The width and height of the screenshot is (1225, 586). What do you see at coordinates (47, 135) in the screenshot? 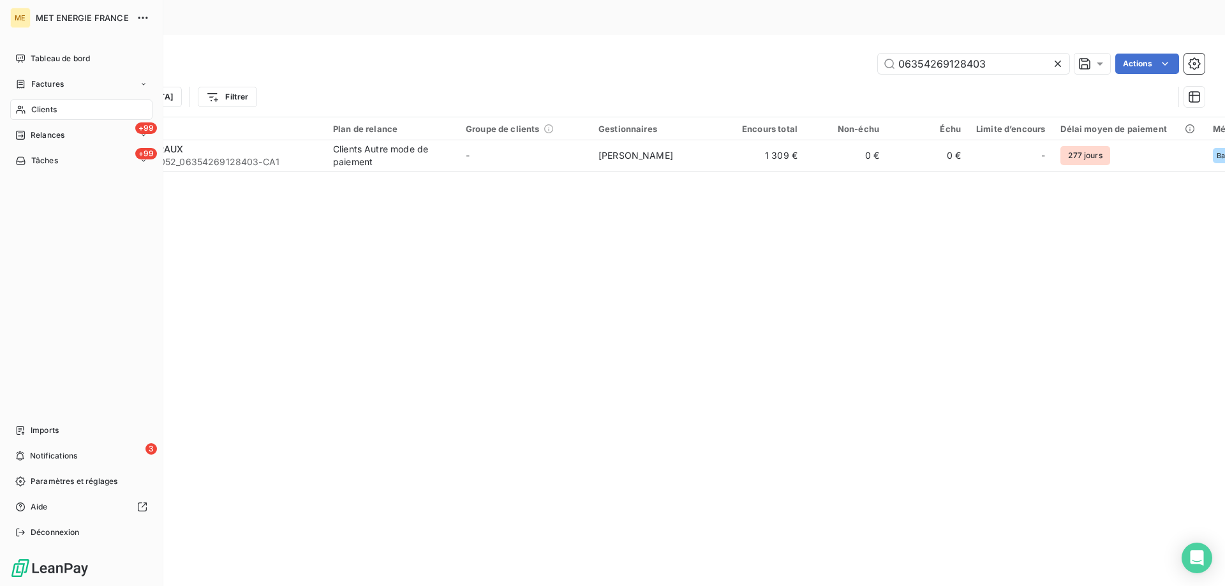
I see `span: Relances` at bounding box center [47, 135].